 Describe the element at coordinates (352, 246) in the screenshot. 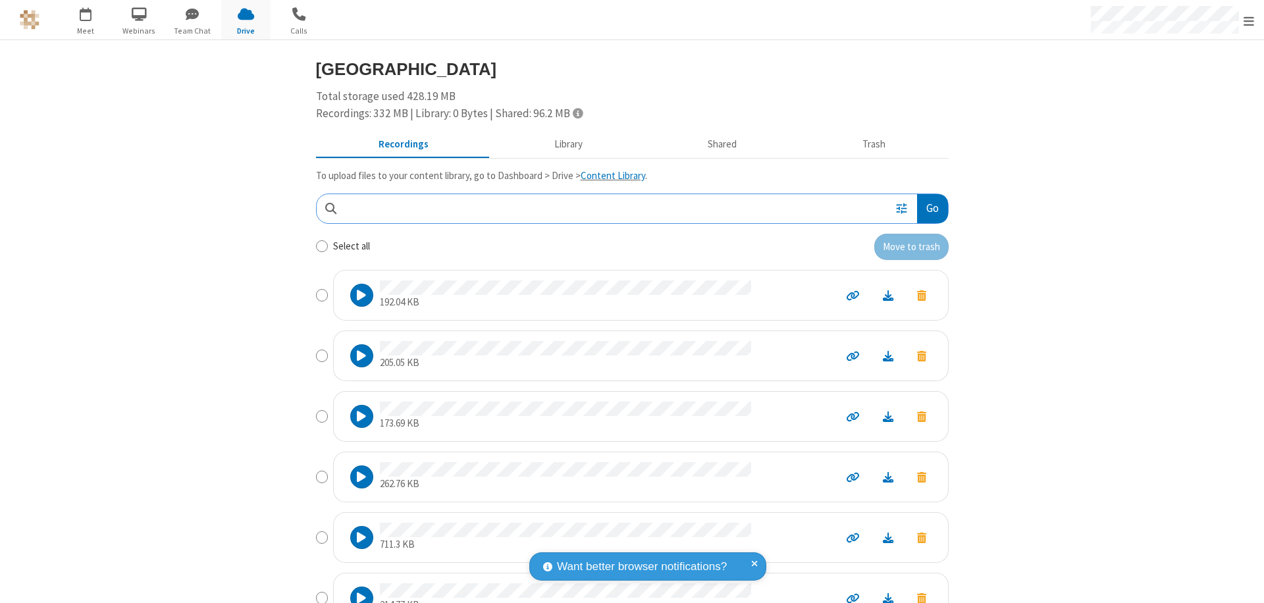

I see `label: Select all` at that location.